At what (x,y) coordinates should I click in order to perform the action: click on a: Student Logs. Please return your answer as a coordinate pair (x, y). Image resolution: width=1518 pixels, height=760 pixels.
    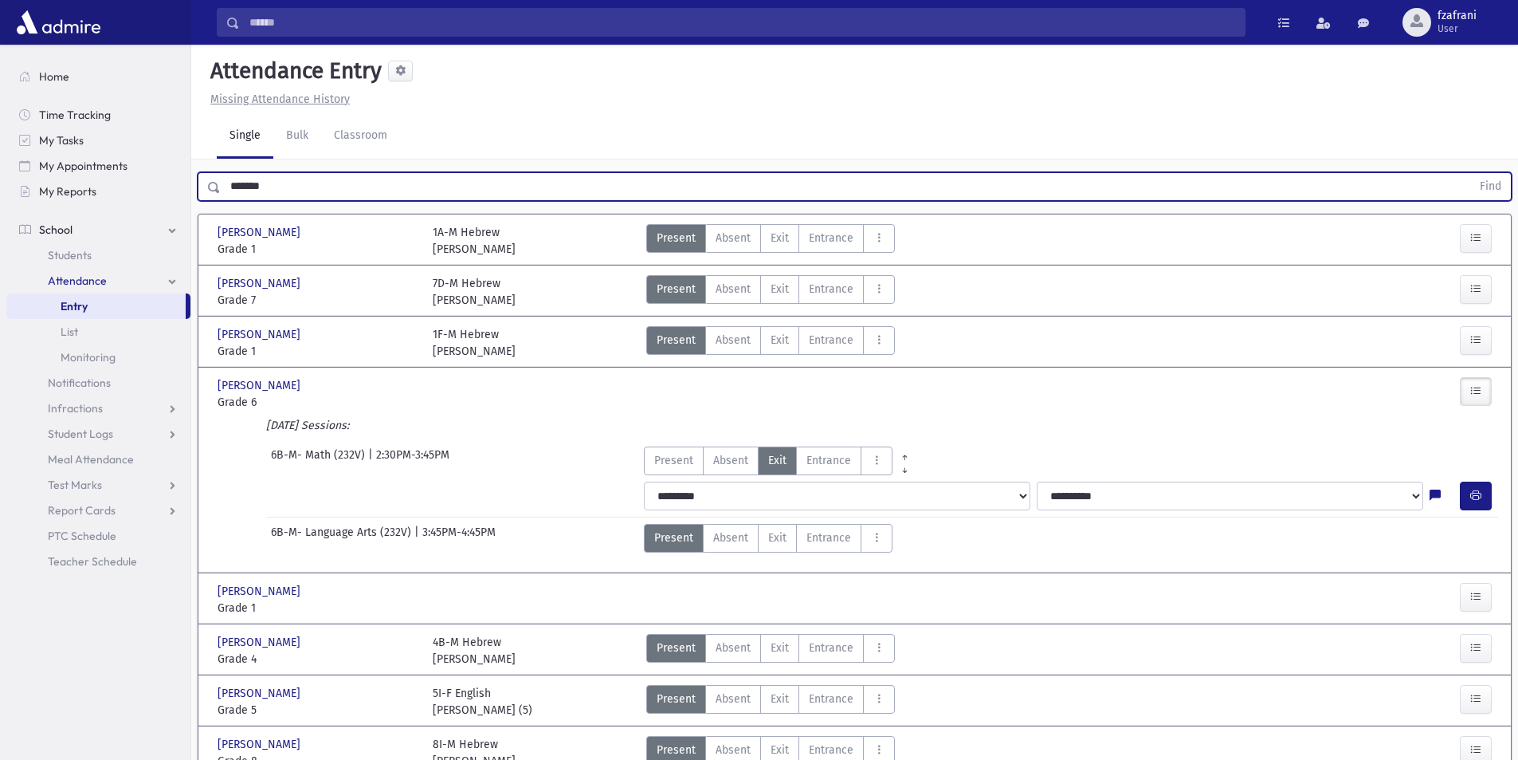
    Looking at the image, I should click on (98, 434).